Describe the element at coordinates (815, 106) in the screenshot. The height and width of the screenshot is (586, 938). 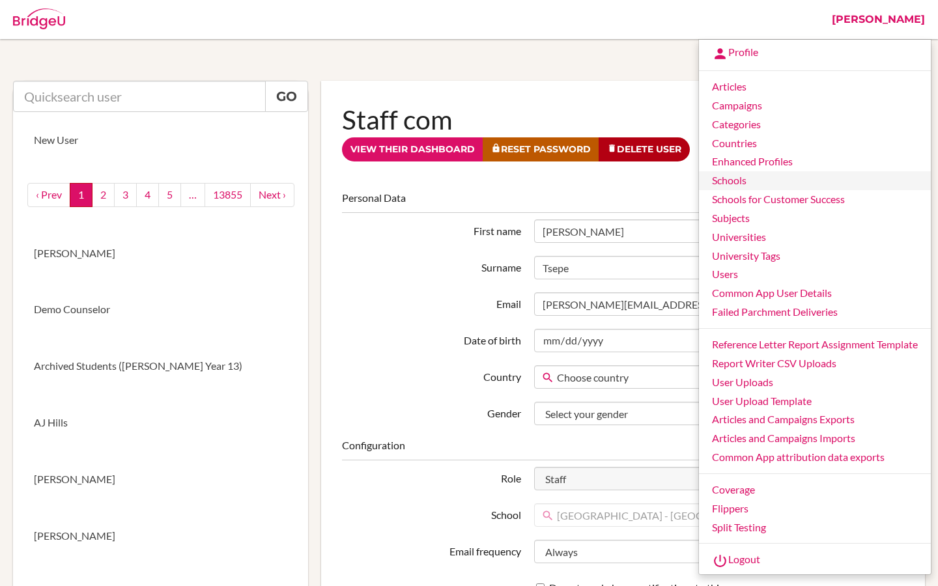
I see `a: Campaigns` at that location.